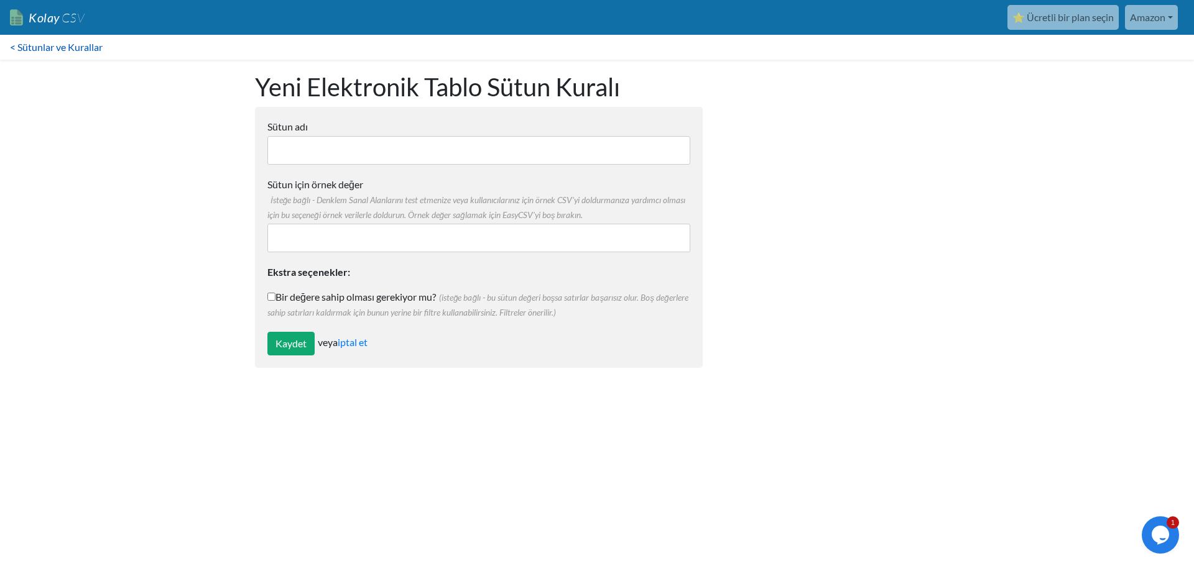 Image resolution: width=1194 pixels, height=566 pixels. I want to click on font: Bir değere sahip olması gerekiyor mu?, so click(356, 297).